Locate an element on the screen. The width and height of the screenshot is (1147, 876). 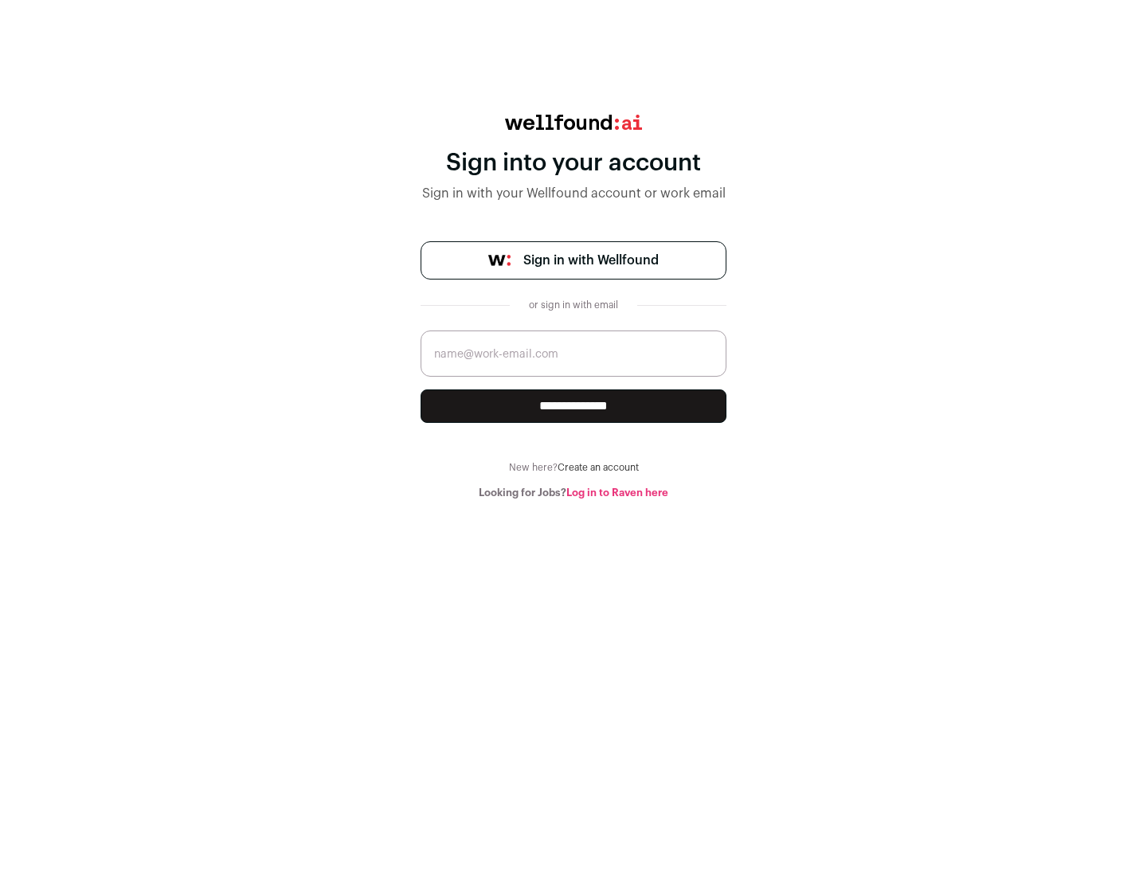
a: Sign in with Wellfound is located at coordinates (573, 260).